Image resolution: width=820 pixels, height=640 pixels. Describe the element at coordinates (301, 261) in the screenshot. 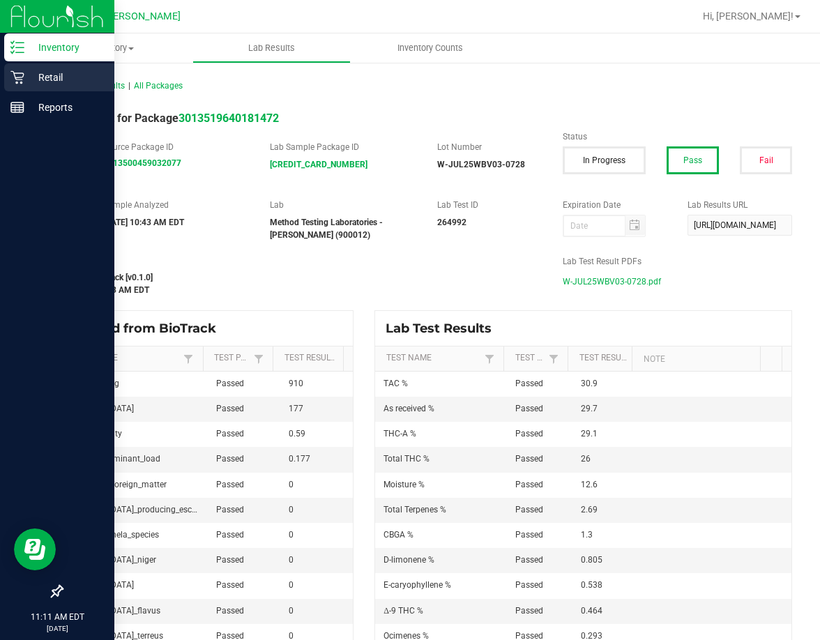

I see `label: Last Modified` at that location.